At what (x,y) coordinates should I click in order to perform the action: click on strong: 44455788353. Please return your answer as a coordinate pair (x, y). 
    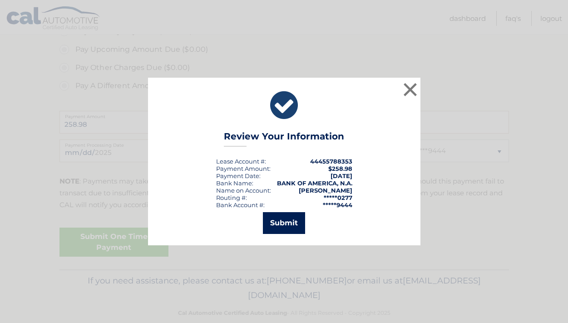
    Looking at the image, I should click on (331, 161).